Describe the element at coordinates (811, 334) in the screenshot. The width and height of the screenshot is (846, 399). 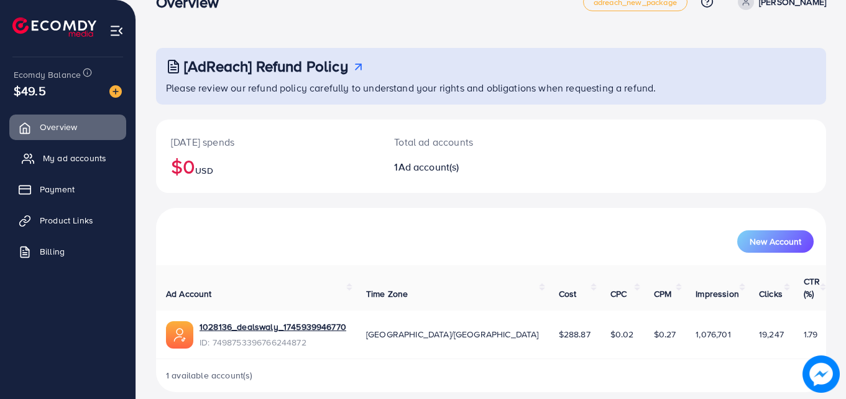
I see `span: 1.79` at that location.